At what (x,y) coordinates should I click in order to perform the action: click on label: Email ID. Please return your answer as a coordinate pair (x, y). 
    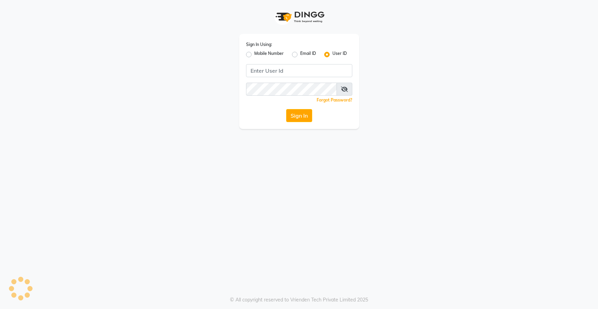
    Looking at the image, I should click on (308, 54).